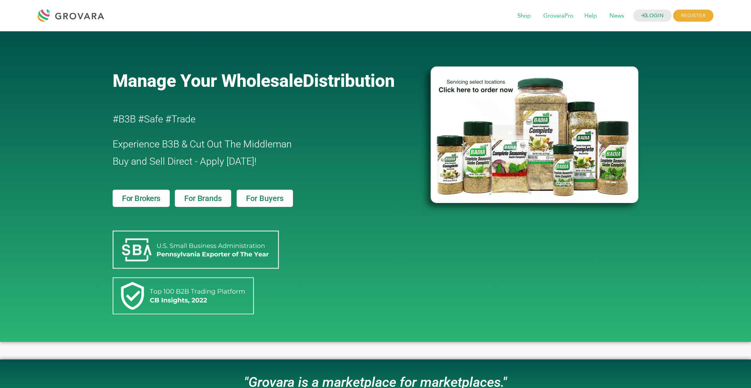  I want to click on span: Distribution, so click(349, 81).